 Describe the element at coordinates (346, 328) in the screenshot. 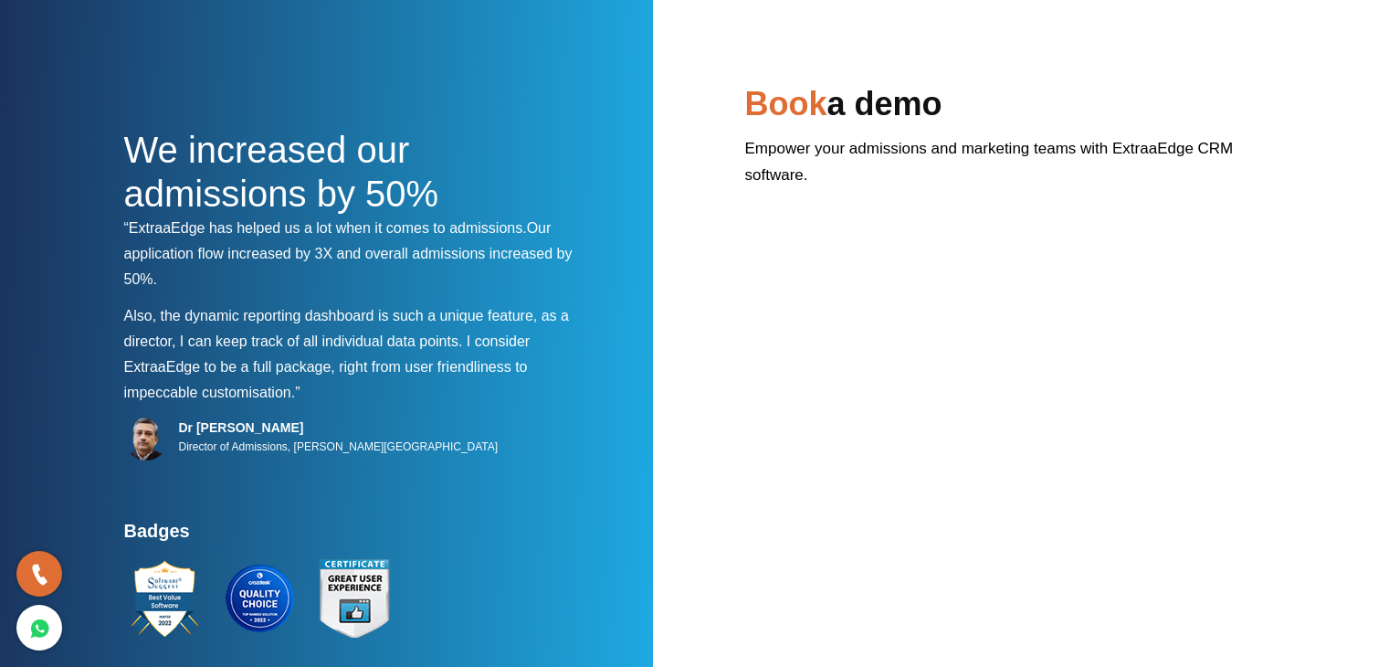

I see `span: Also, the dynamic reporting dashboard is such a unique feature, as a director, I can keep track o...` at that location.